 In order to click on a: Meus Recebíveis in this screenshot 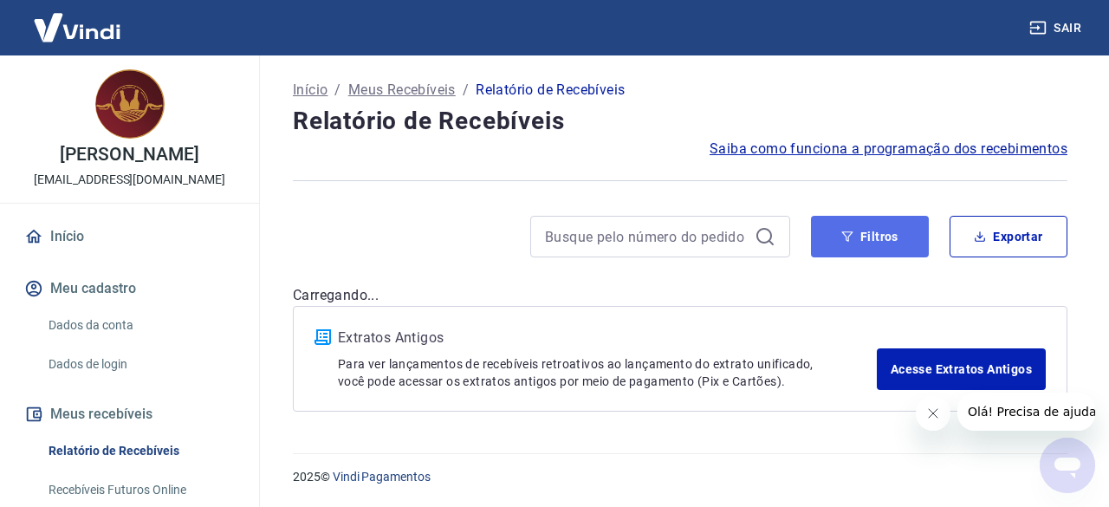, I will do `click(402, 90)`.